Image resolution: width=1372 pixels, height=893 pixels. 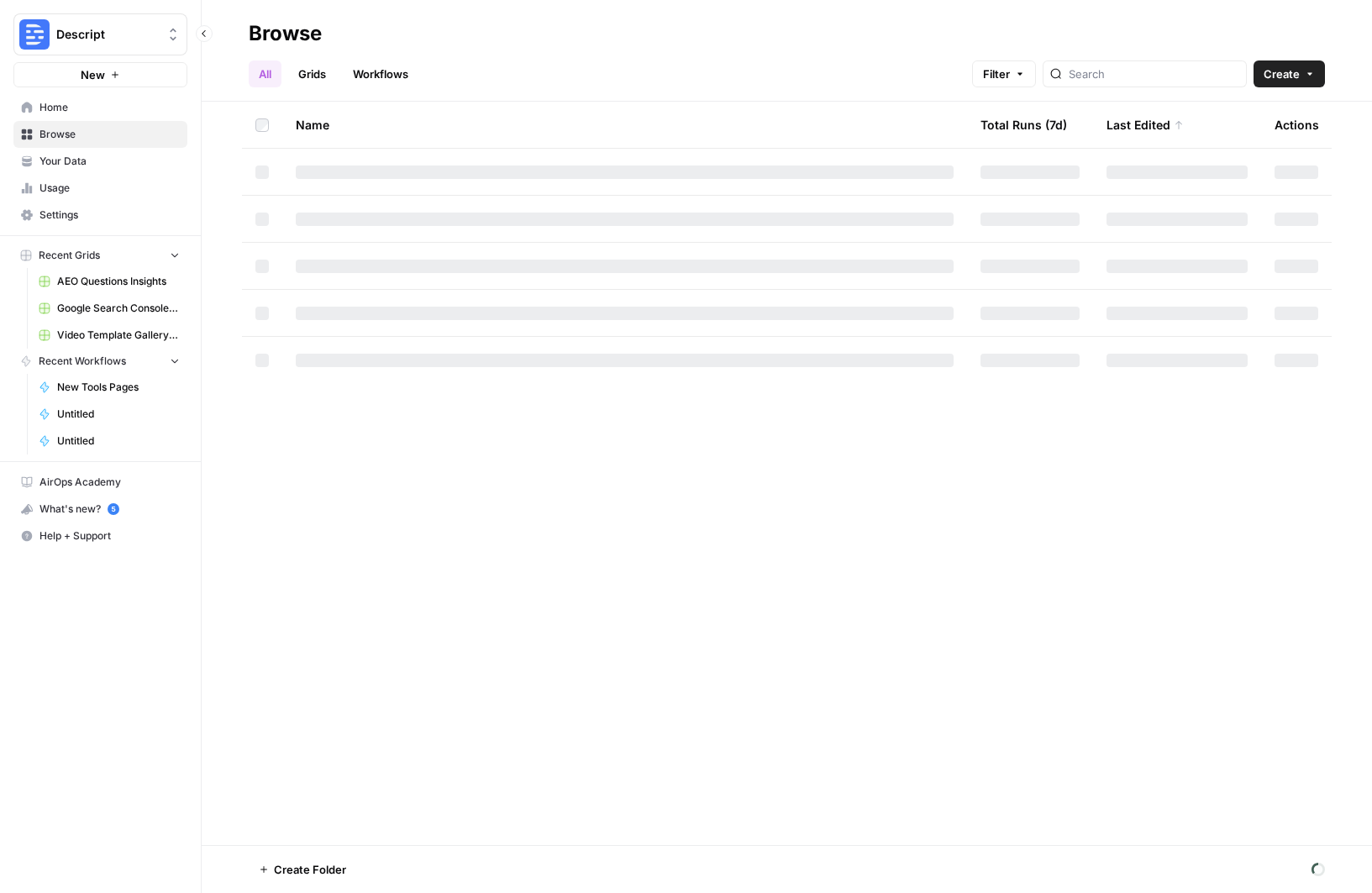 I want to click on span: New Tools Pages, so click(x=118, y=387).